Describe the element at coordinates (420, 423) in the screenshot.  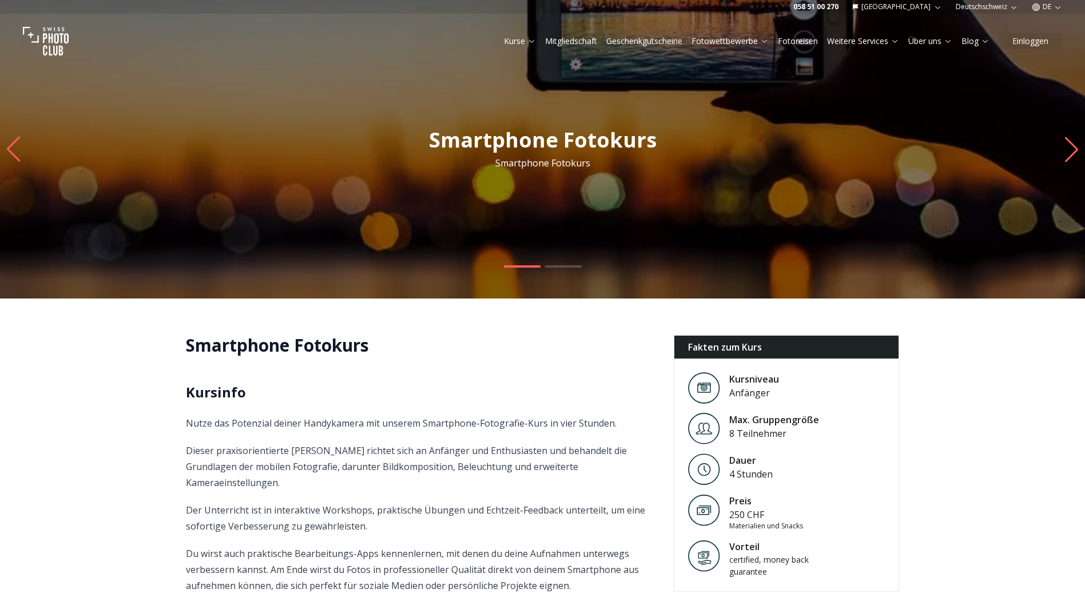
I see `p: Nutze das Potenzial deiner Handykamera mit unserem Smartphone-Fotografie-Kurs in vier Stunden.` at that location.